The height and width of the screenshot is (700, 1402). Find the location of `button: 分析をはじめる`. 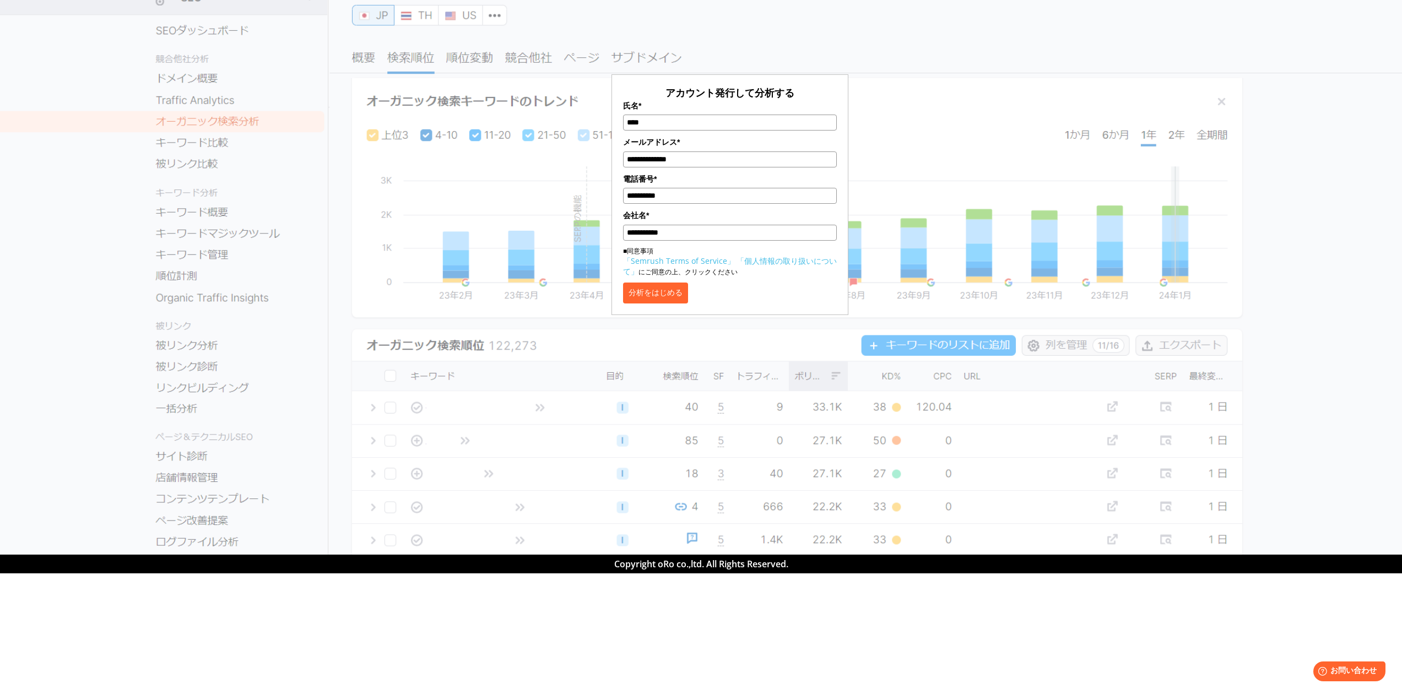

button: 分析をはじめる is located at coordinates (656, 293).